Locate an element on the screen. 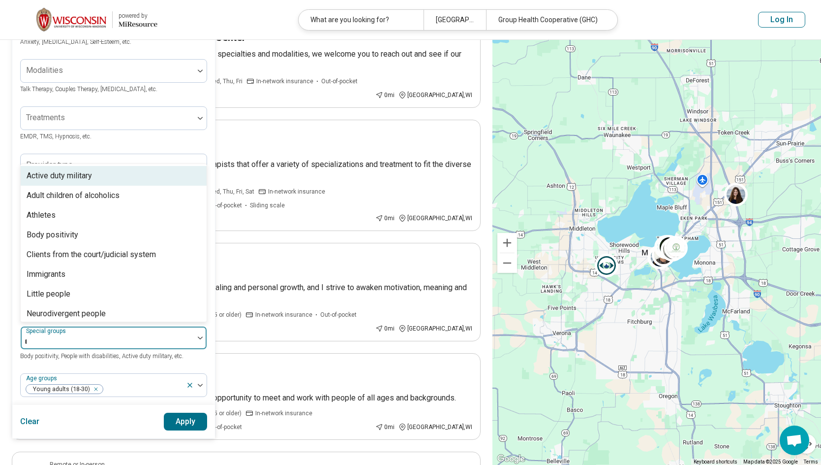 Image resolution: width=821 pixels, height=465 pixels. div: powered by is located at coordinates (138, 16).